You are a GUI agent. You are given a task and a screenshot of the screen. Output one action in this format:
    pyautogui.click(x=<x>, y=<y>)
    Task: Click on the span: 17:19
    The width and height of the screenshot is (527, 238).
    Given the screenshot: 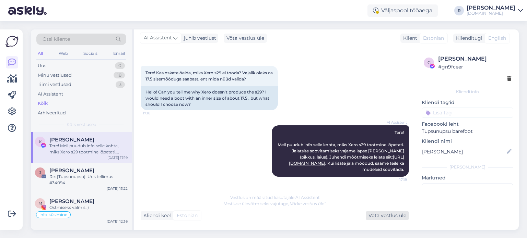 What is the action you would take?
    pyautogui.click(x=394, y=180)
    